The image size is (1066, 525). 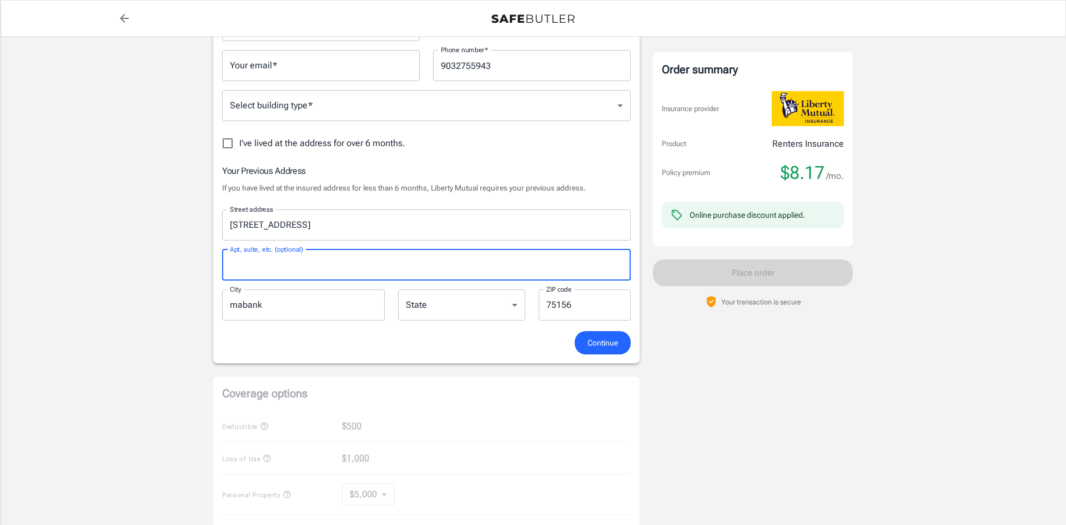 What do you see at coordinates (321, 66) in the screenshot?
I see `input: Enter email` at bounding box center [321, 66].